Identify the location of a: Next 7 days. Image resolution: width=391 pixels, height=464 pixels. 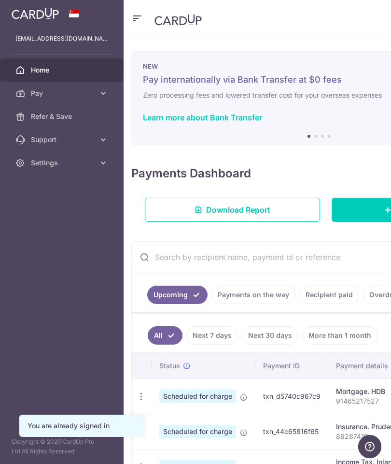
(212, 335).